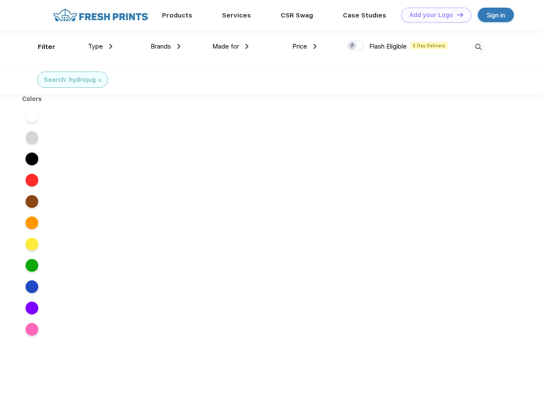 The width and height of the screenshot is (542, 409). What do you see at coordinates (70, 80) in the screenshot?
I see `div: Search: hydrojug` at bounding box center [70, 80].